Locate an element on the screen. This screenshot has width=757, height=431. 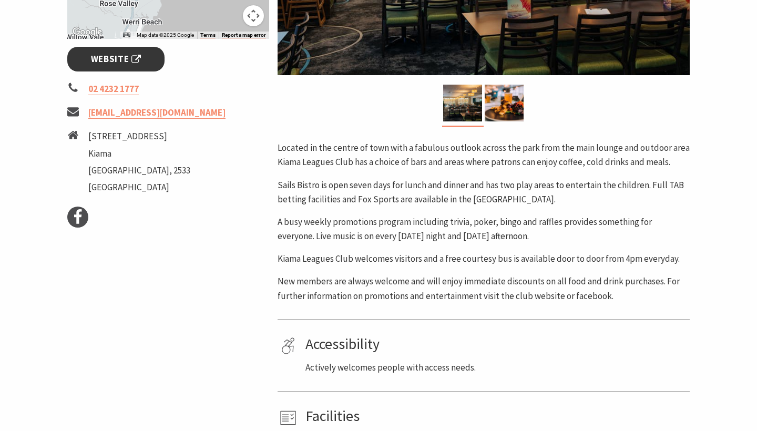
button: Map camera controls is located at coordinates (253, 16).